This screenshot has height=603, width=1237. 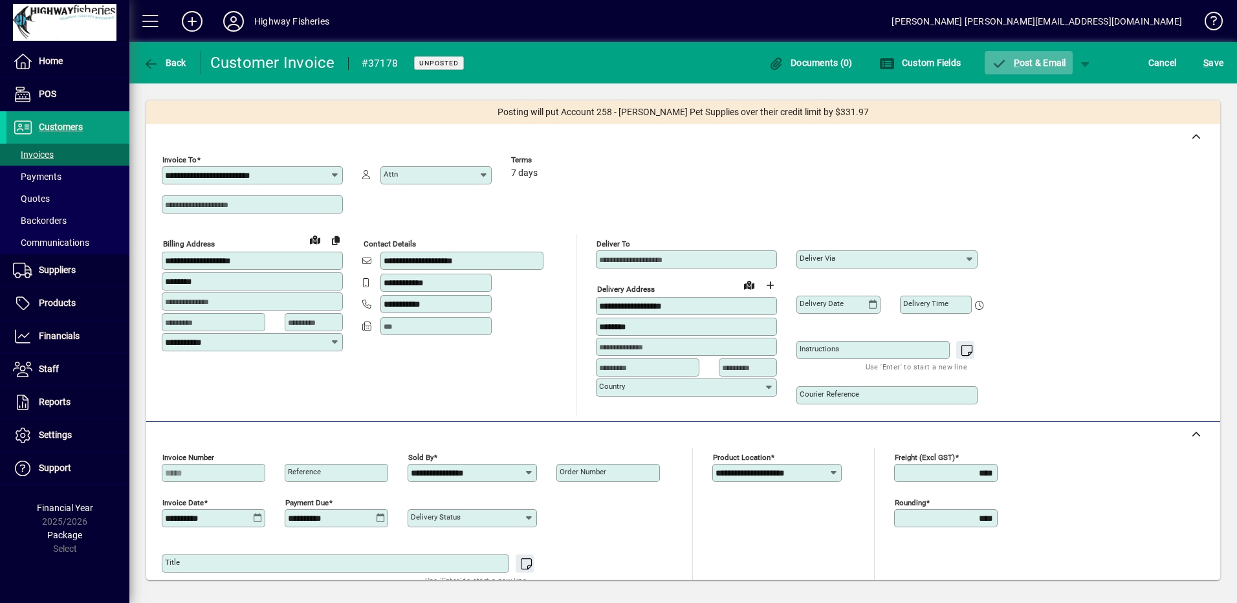 I want to click on button: Post & Email, so click(x=1029, y=63).